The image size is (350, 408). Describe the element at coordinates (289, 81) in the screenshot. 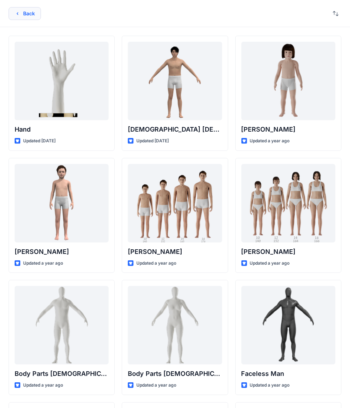

I see `a: Charlie` at that location.